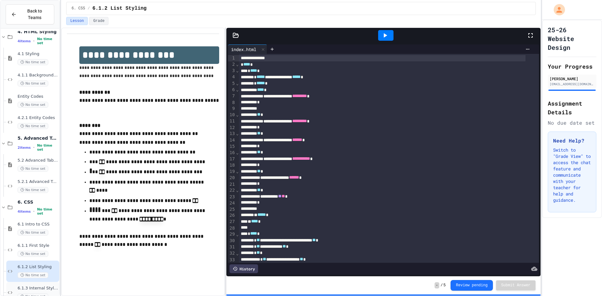 This screenshot has width=602, height=296. What do you see at coordinates (38, 246) in the screenshot?
I see `span: 6.1.1 First Style` at bounding box center [38, 246].